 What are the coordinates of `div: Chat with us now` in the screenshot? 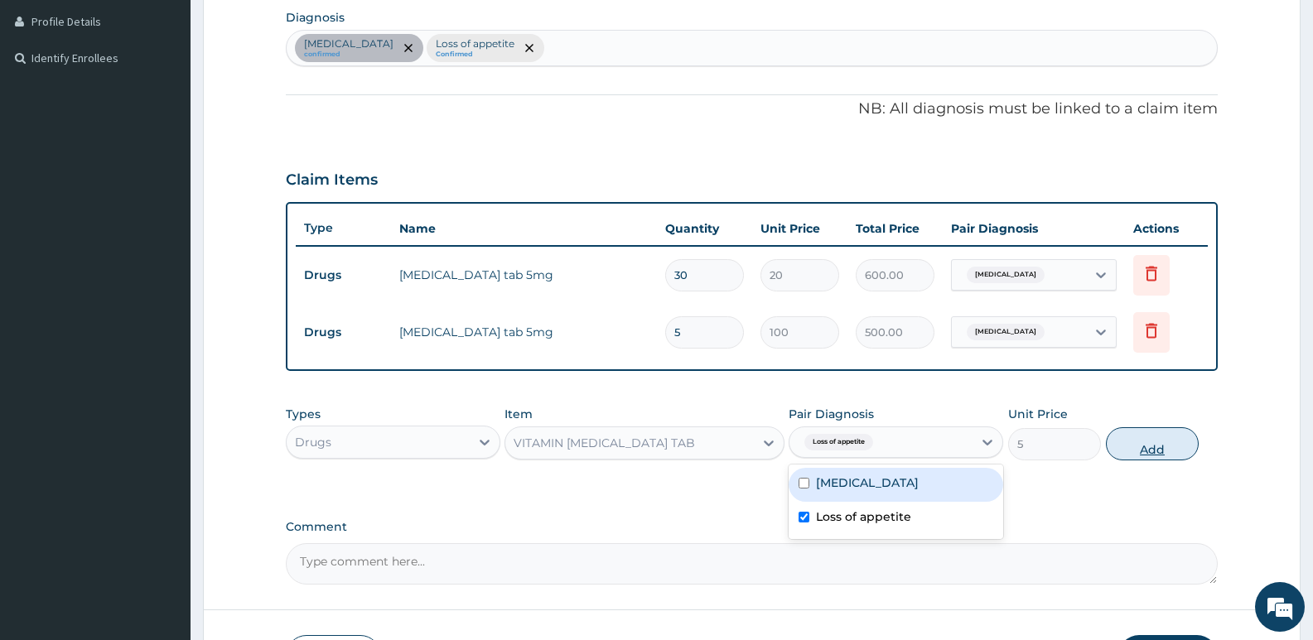 It's located at (182, 104).